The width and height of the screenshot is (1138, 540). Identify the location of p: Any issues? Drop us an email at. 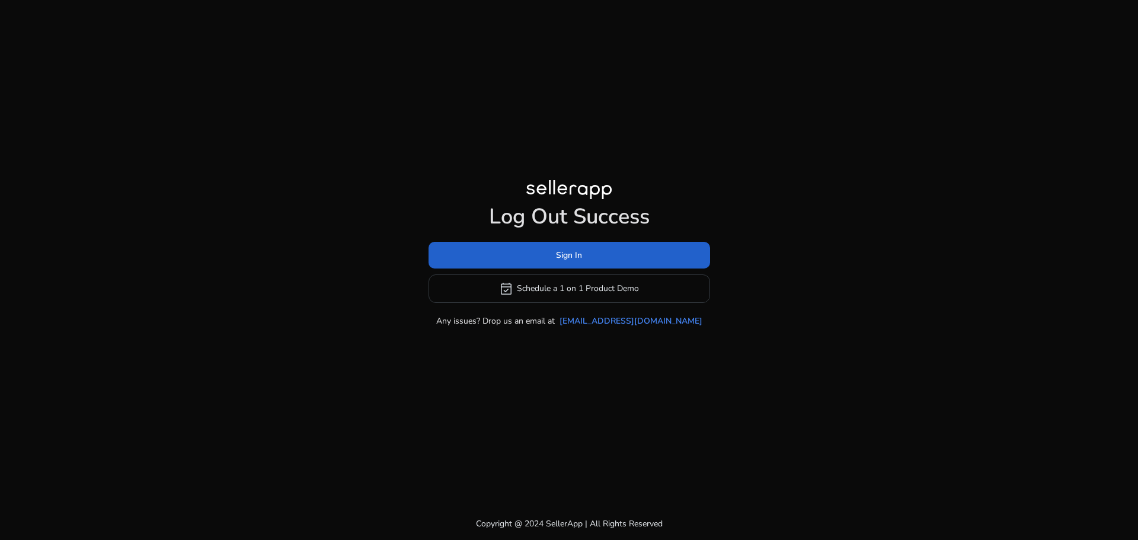
(495, 321).